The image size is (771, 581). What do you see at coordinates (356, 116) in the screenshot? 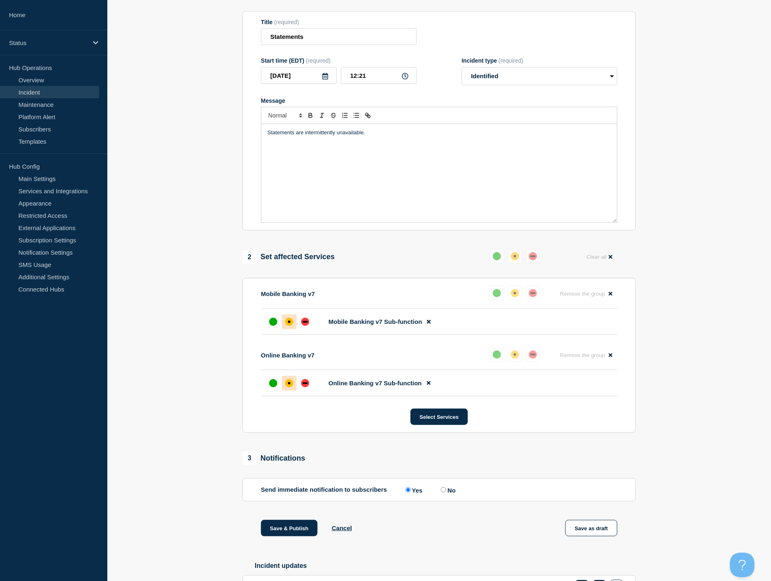
I see `button: Toggle bulleted list` at bounding box center [356, 116].